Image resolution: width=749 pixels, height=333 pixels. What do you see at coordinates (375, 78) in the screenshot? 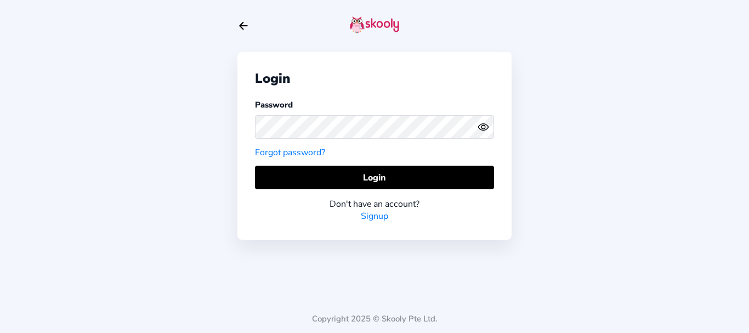
I see `div: Login` at bounding box center [375, 78].